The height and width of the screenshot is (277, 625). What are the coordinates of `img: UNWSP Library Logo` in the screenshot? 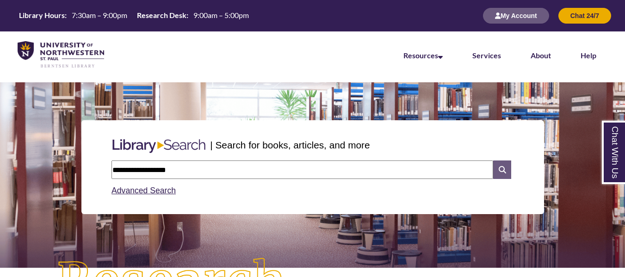 It's located at (61, 55).